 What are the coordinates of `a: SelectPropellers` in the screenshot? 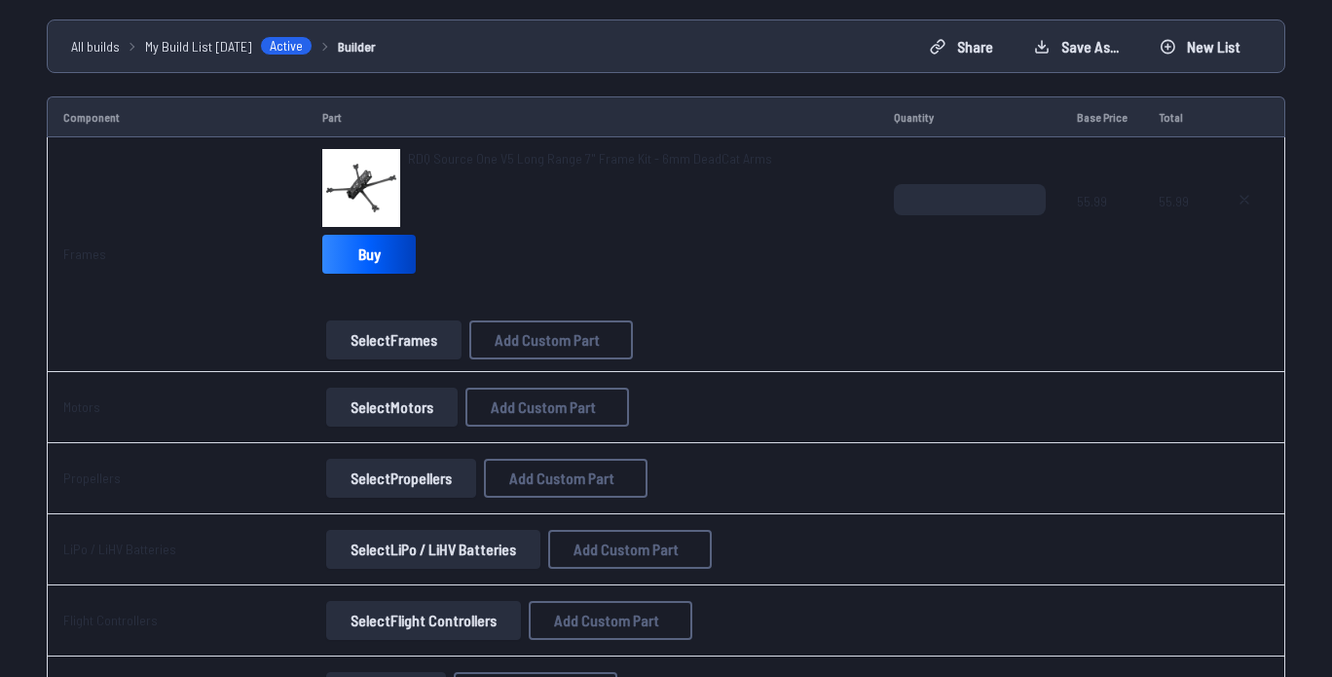 It's located at (401, 478).